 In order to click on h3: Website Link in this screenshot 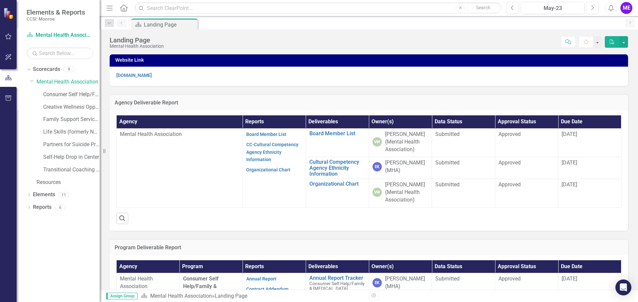, I will do `click(370, 60)`.